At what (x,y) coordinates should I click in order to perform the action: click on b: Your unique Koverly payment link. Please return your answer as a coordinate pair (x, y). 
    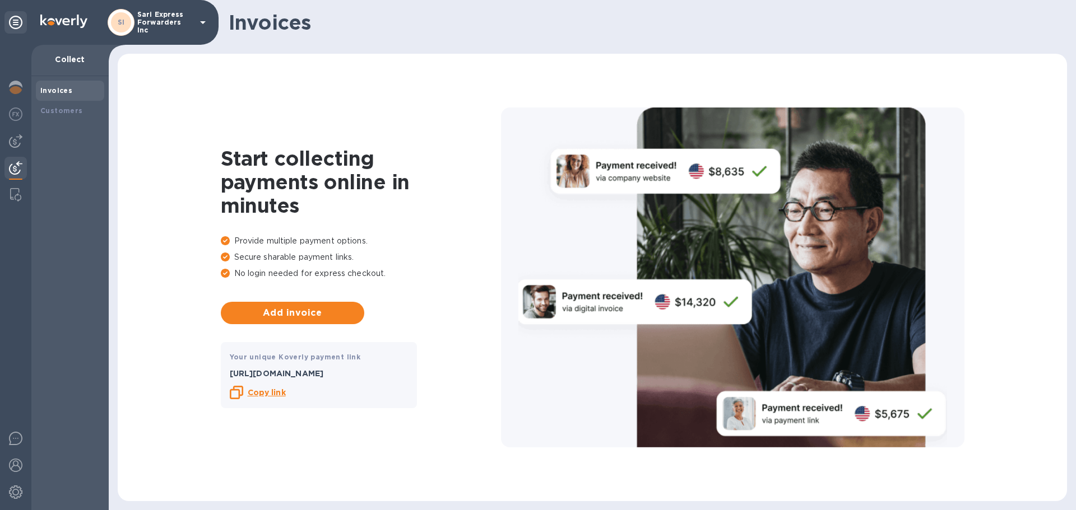
    Looking at the image, I should click on (295, 357).